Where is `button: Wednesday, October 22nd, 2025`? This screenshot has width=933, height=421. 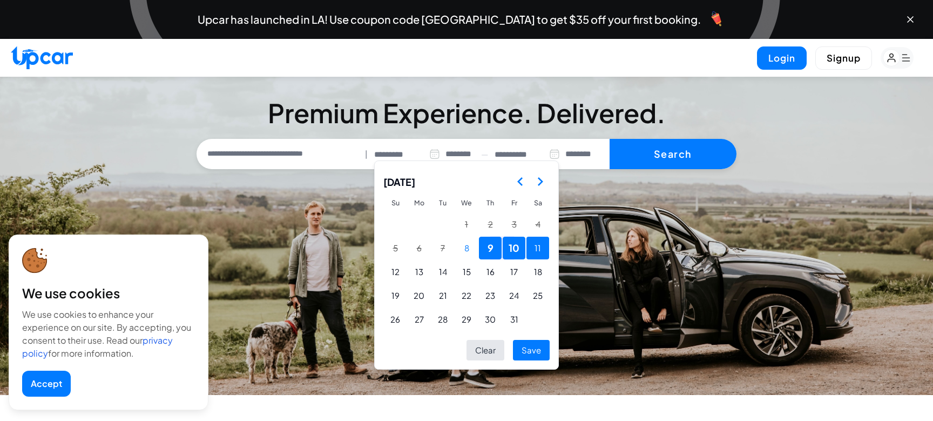
button: Wednesday, October 22nd, 2025 is located at coordinates (466, 295).